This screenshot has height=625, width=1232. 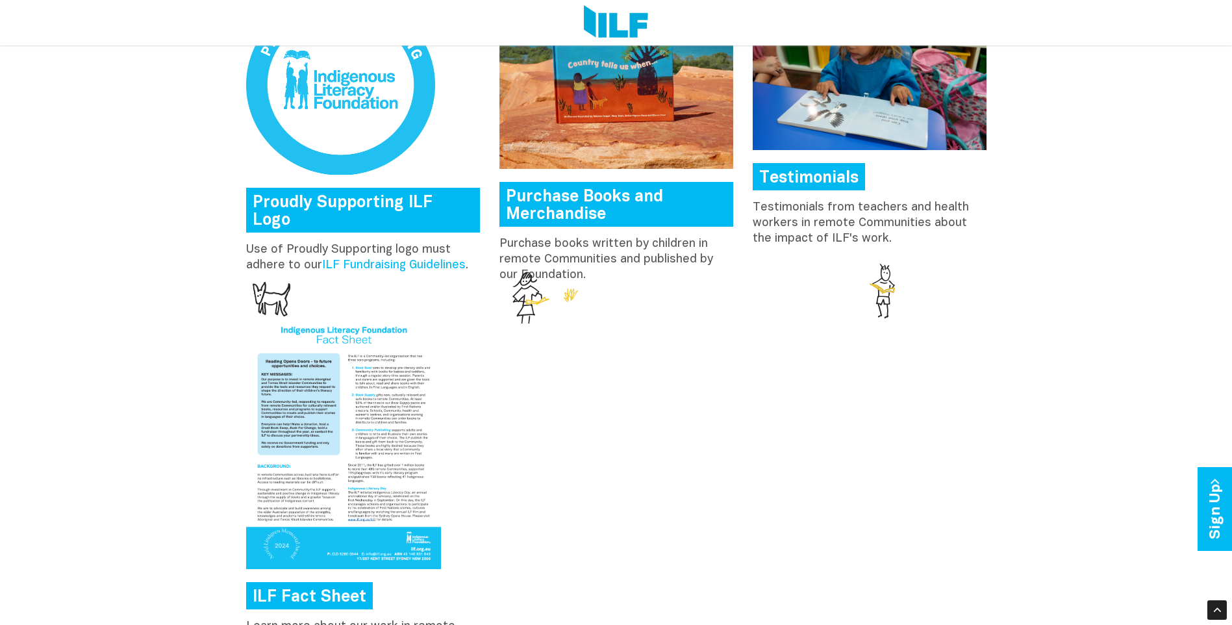 What do you see at coordinates (869, 223) in the screenshot?
I see `p: Testimonials from teachers and health workers in remote Communities about the impact of ILF's work.` at bounding box center [869, 223].